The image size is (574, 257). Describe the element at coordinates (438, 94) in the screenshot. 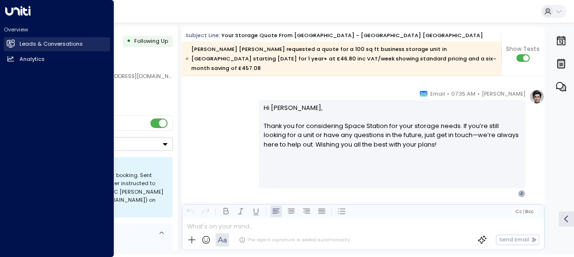

I see `span: Email` at that location.